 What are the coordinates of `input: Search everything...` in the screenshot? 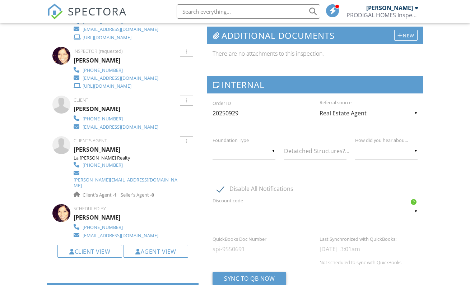 It's located at (248, 11).